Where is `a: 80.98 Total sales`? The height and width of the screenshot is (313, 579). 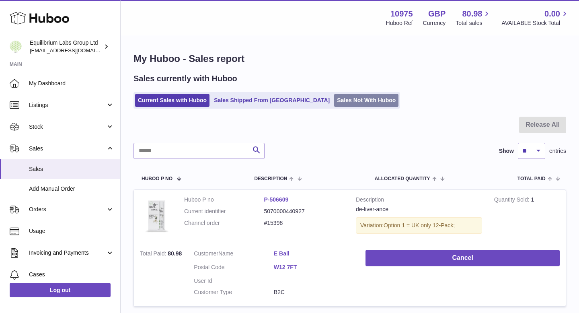 a: 80.98 Total sales is located at coordinates (474, 18).